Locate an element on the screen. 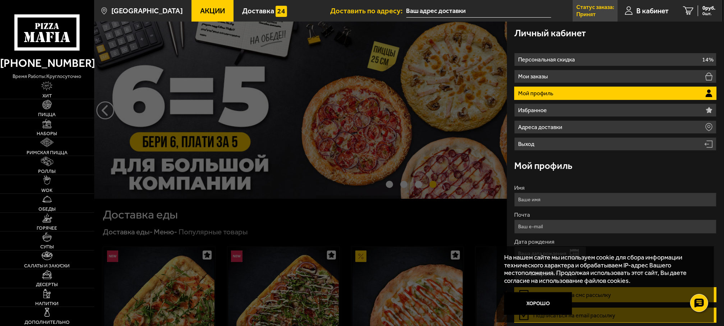 This screenshot has height=326, width=724. img: 15daf4d41897b9f0e9f617042186c801.svg is located at coordinates (281, 11).